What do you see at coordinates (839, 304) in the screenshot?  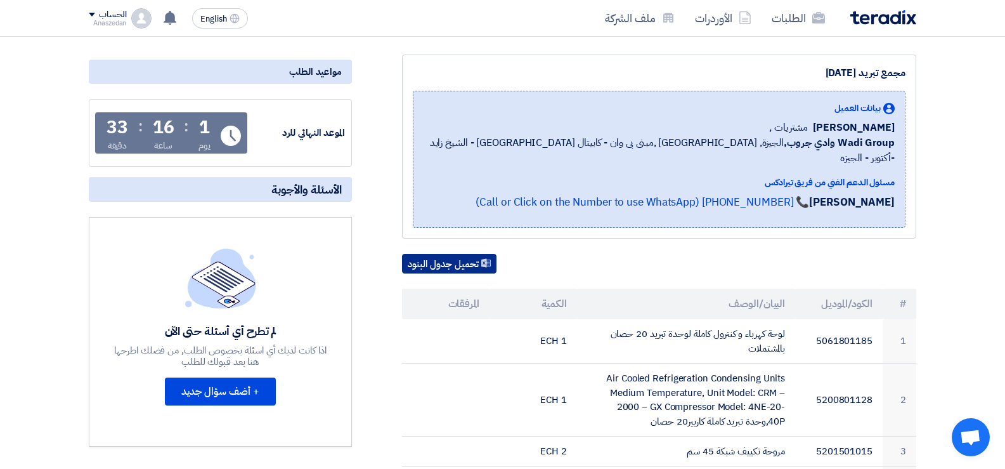 I see `th: الكود/الموديل` at bounding box center [839, 304].